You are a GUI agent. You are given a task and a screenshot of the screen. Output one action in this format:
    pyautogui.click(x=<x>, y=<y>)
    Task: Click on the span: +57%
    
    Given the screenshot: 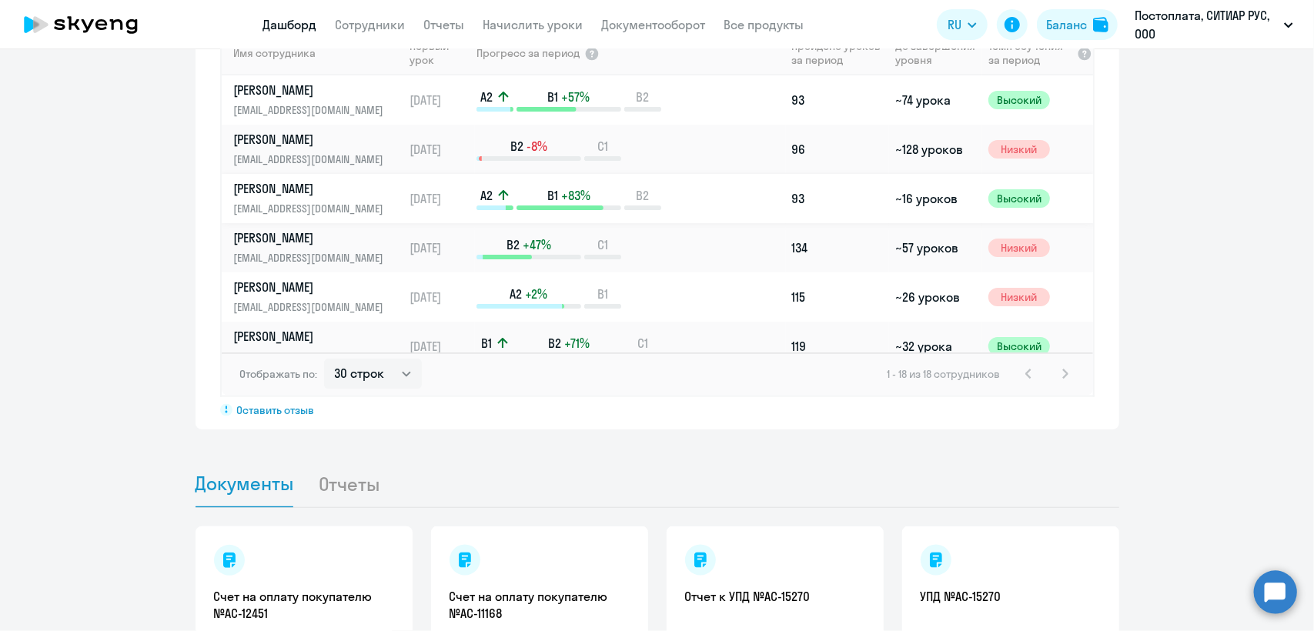 What is the action you would take?
    pyautogui.click(x=575, y=97)
    